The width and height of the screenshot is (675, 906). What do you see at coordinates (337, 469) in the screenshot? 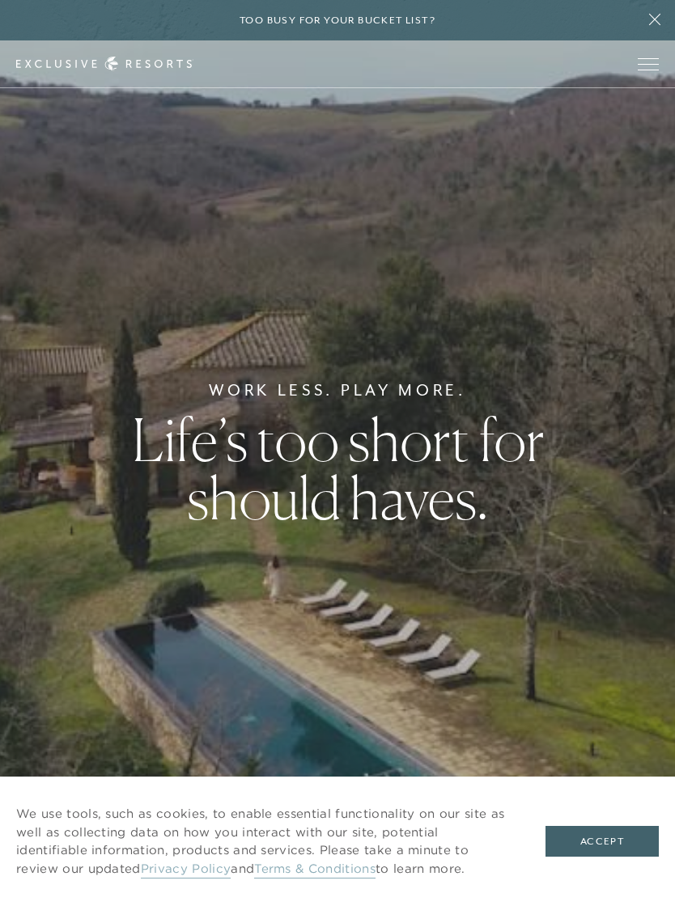
I see `h1: Life’s too short for should haves.` at bounding box center [337, 469].